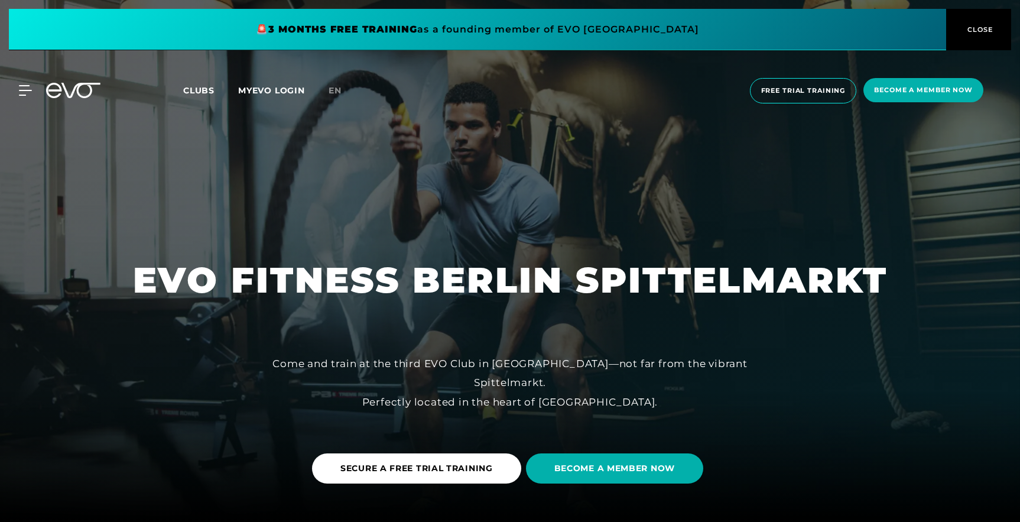 Image resolution: width=1020 pixels, height=522 pixels. Describe the element at coordinates (335, 90) in the screenshot. I see `font: en` at that location.